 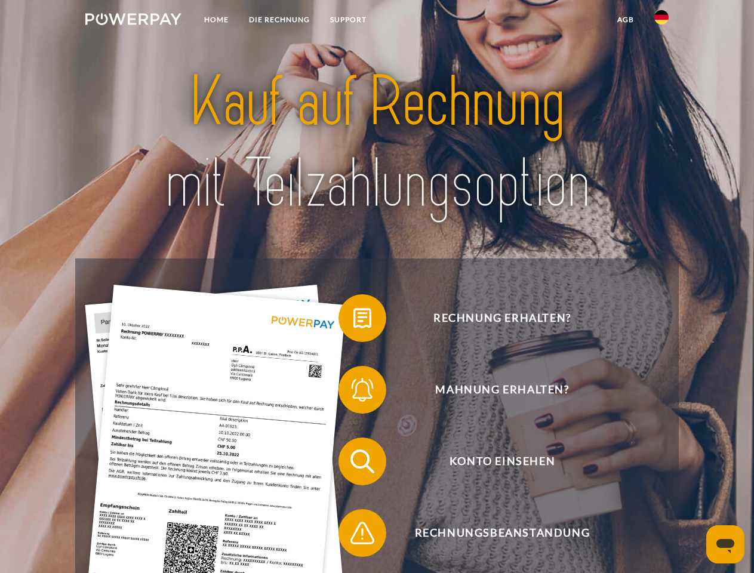 What do you see at coordinates (502, 461) in the screenshot?
I see `span: Konto einsehen` at bounding box center [502, 461].